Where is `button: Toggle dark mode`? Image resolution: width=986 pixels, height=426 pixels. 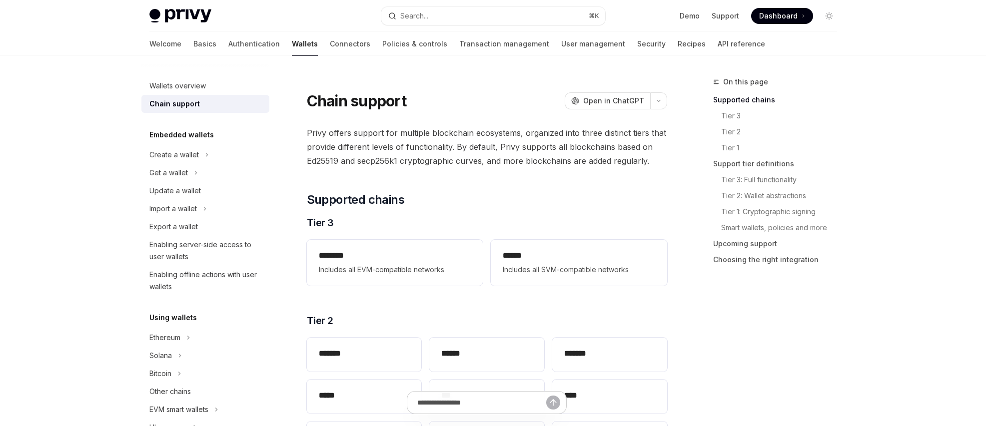
button: Toggle dark mode is located at coordinates (829, 16).